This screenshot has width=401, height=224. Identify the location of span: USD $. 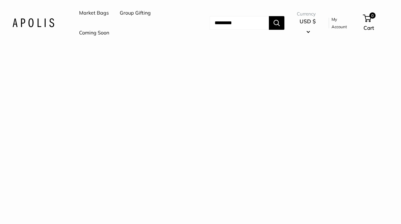
(308, 21).